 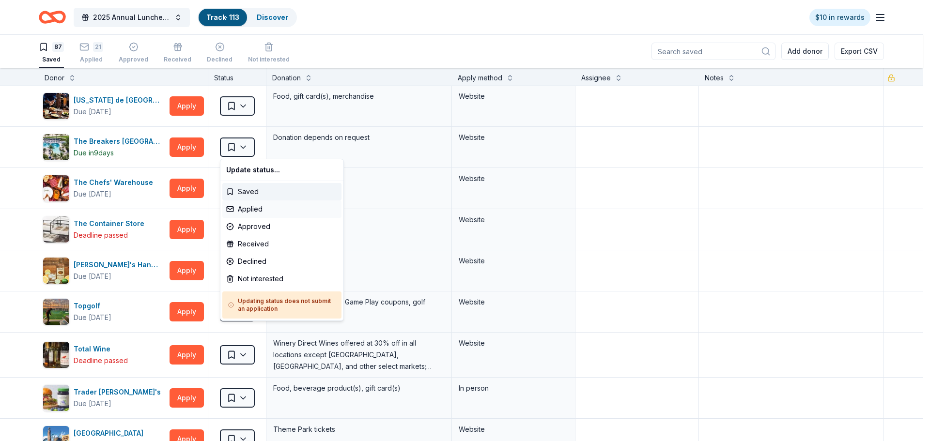 I want to click on div: Declined, so click(x=282, y=262).